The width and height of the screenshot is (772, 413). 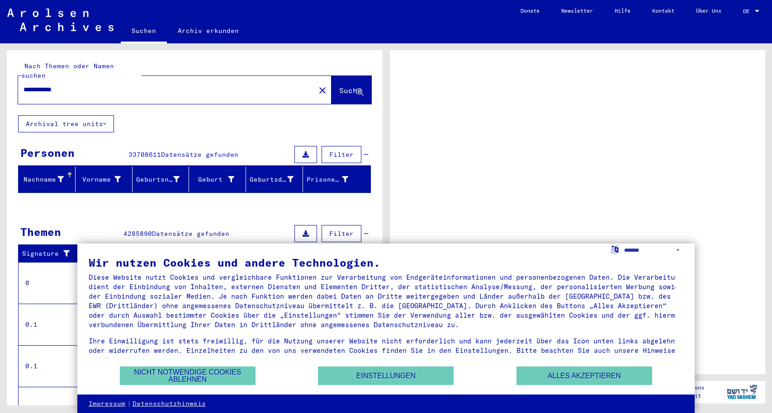 What do you see at coordinates (386, 263) in the screenshot?
I see `div: Wir nutzen Cookies und andere Technologien.` at bounding box center [386, 263].